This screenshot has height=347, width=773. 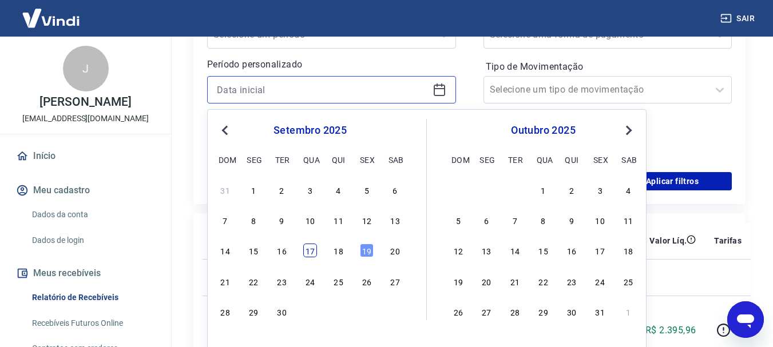 I want to click on div: Choose sábado, 20 de setembro de 2025, so click(x=395, y=251).